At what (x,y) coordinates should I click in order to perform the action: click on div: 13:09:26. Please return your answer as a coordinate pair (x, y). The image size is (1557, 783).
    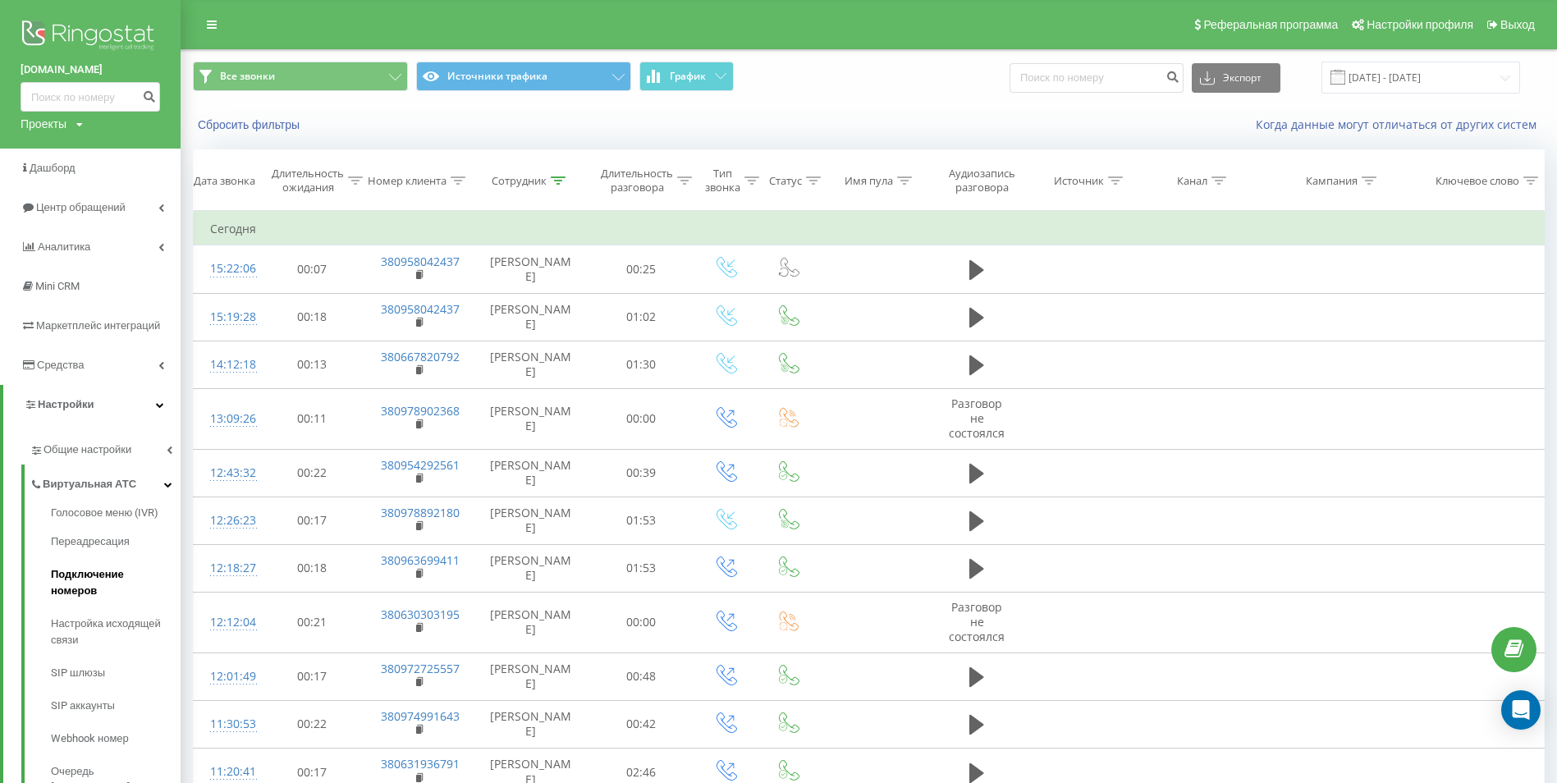
    Looking at the image, I should click on (227, 419).